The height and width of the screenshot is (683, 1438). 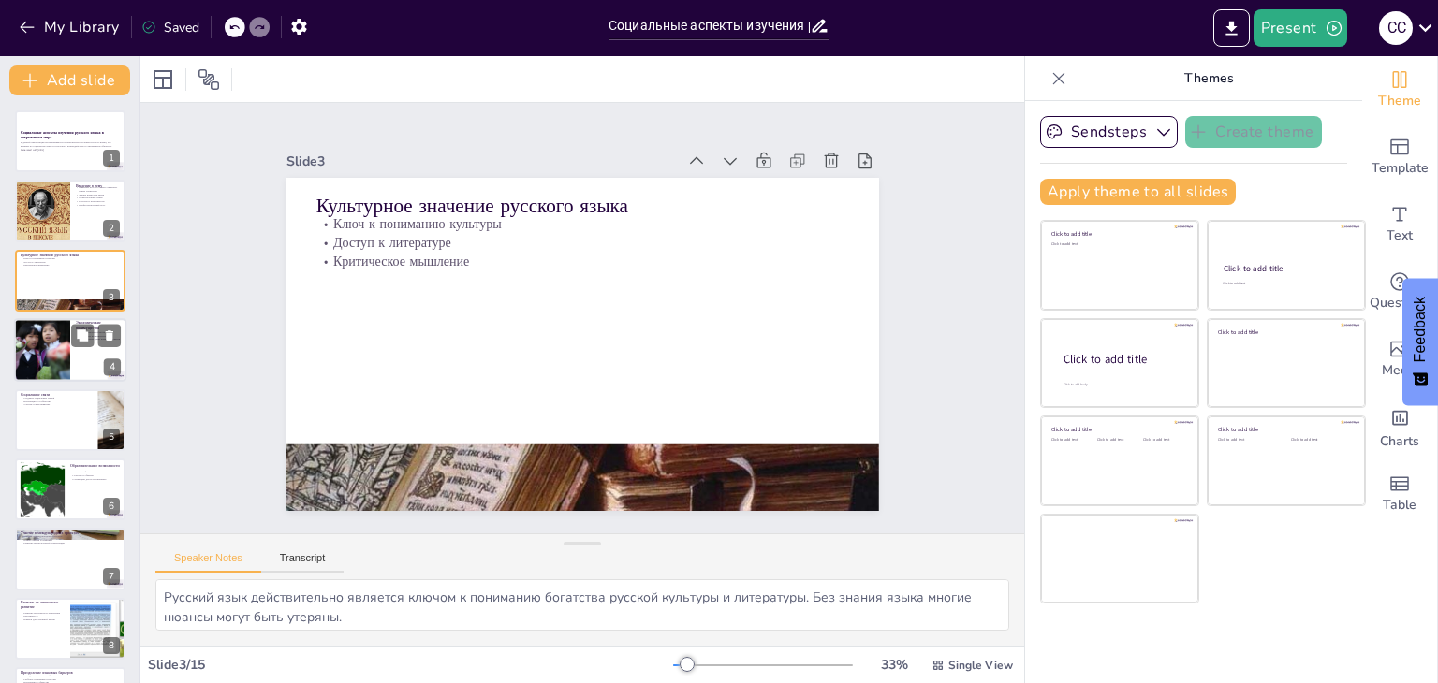 I want to click on p: Конкурентоспособность, so click(x=98, y=332).